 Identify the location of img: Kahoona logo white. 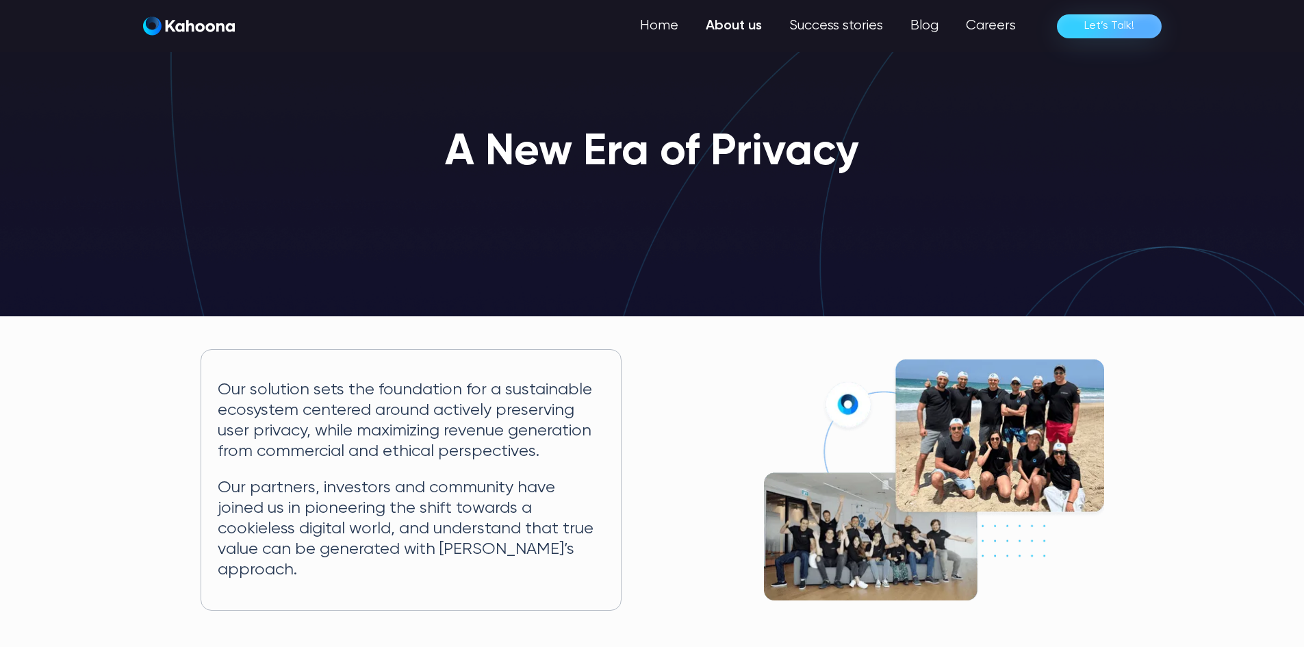
(189, 26).